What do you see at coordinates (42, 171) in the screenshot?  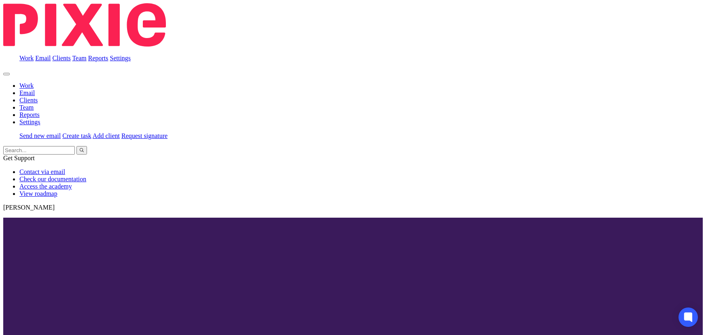 I see `a: Contact via email` at bounding box center [42, 171].